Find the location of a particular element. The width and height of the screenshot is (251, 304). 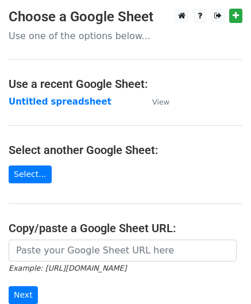

h4: Use a recent Google Sheet: is located at coordinates (125, 84).